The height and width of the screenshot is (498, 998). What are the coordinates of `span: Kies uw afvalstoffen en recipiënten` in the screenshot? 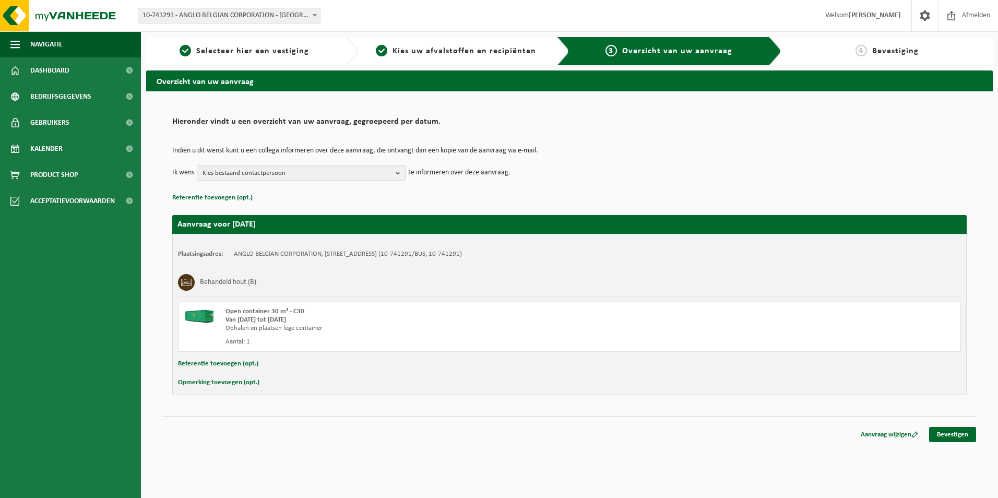 It's located at (464, 51).